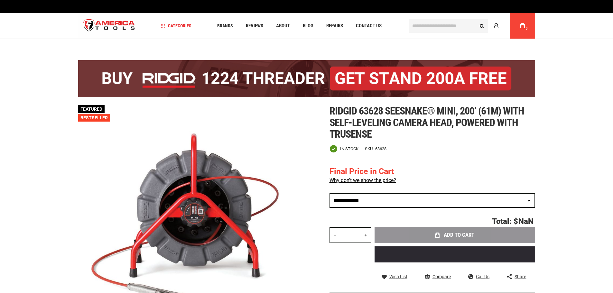 The height and width of the screenshot is (293, 613). What do you see at coordinates (225, 26) in the screenshot?
I see `span: Brands` at bounding box center [225, 26].